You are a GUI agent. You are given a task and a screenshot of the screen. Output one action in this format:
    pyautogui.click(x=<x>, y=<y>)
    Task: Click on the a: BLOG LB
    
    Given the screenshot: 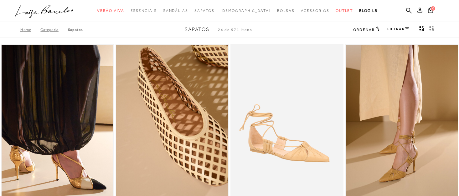 What is the action you would take?
    pyautogui.click(x=368, y=11)
    